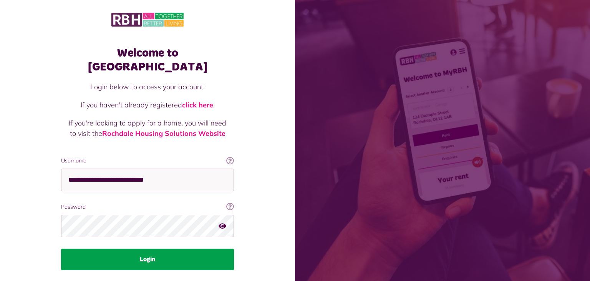 This screenshot has width=590, height=281. I want to click on button: Login, so click(148, 259).